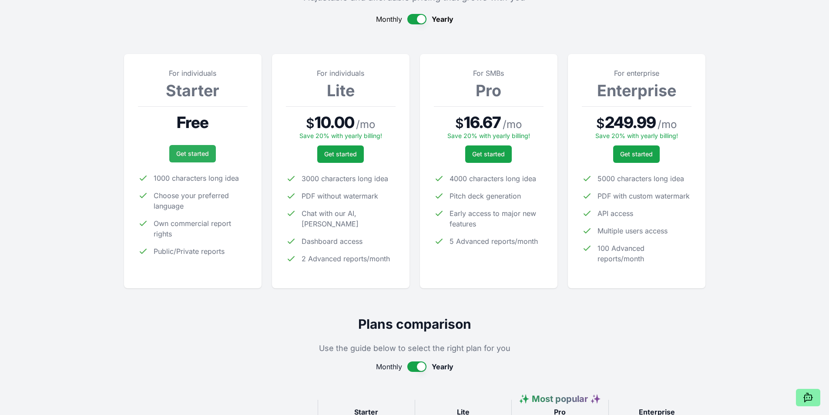 The image size is (829, 415). Describe the element at coordinates (494, 241) in the screenshot. I see `span: 5 Advanced reports/month` at that location.